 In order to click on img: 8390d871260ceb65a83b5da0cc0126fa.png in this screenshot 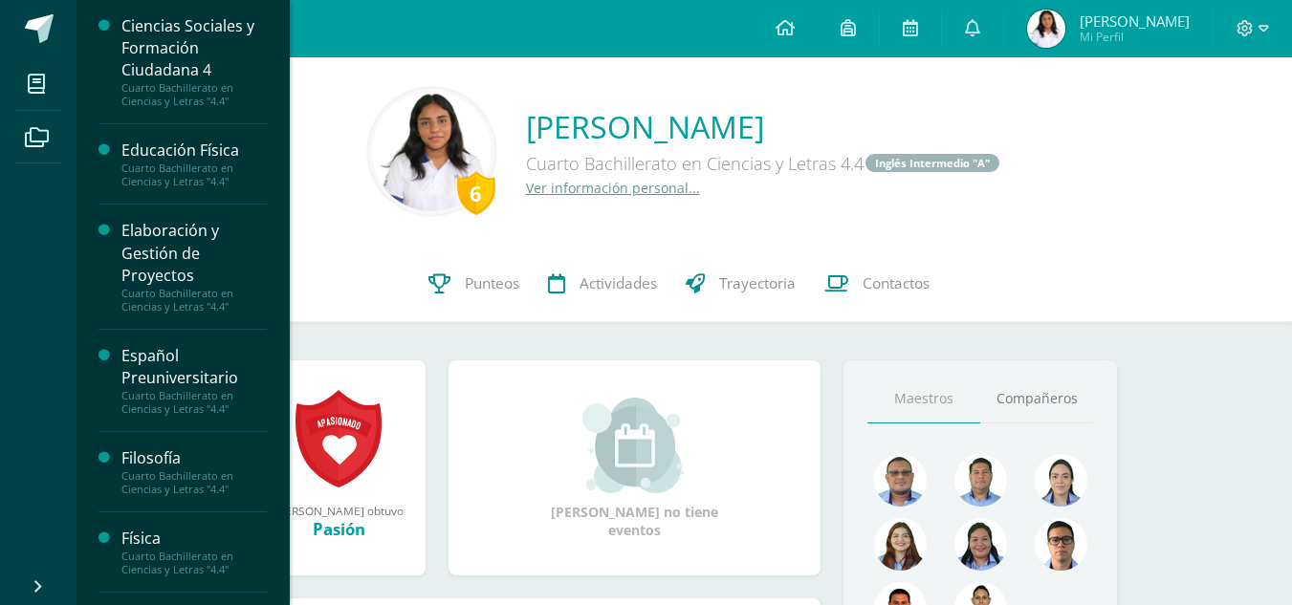, I will do `click(1046, 29)`.